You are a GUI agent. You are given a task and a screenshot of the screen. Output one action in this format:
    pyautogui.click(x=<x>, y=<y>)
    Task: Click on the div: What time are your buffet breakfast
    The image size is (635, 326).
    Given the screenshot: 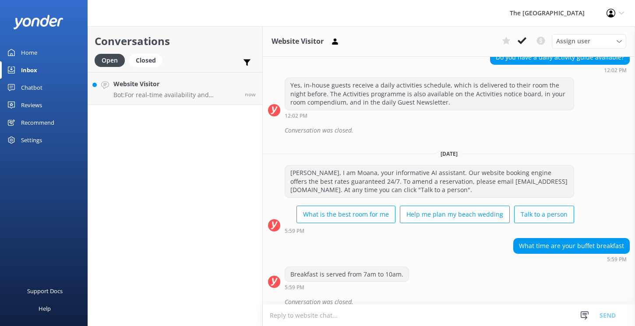 What is the action you would take?
    pyautogui.click(x=571, y=246)
    